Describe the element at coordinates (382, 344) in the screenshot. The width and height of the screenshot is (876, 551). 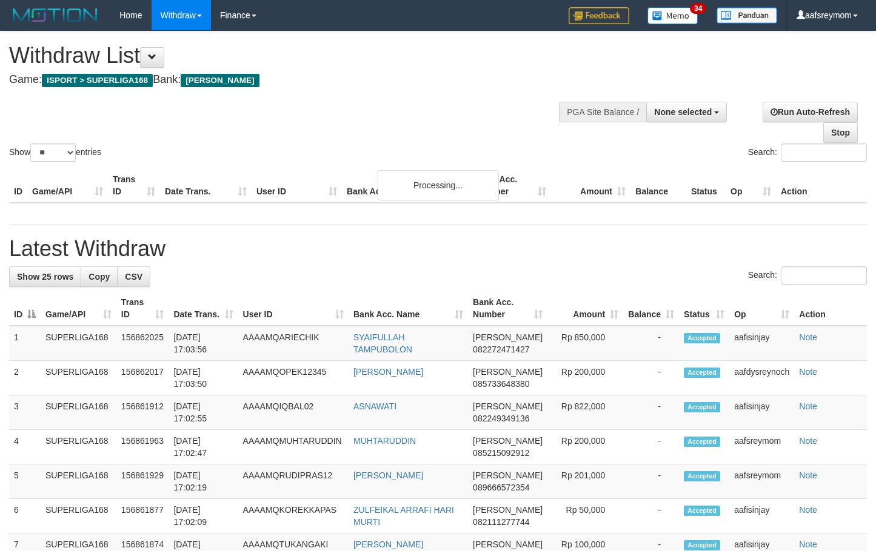
I see `a: SYAIFULLAH TAMPUBOLON` at that location.